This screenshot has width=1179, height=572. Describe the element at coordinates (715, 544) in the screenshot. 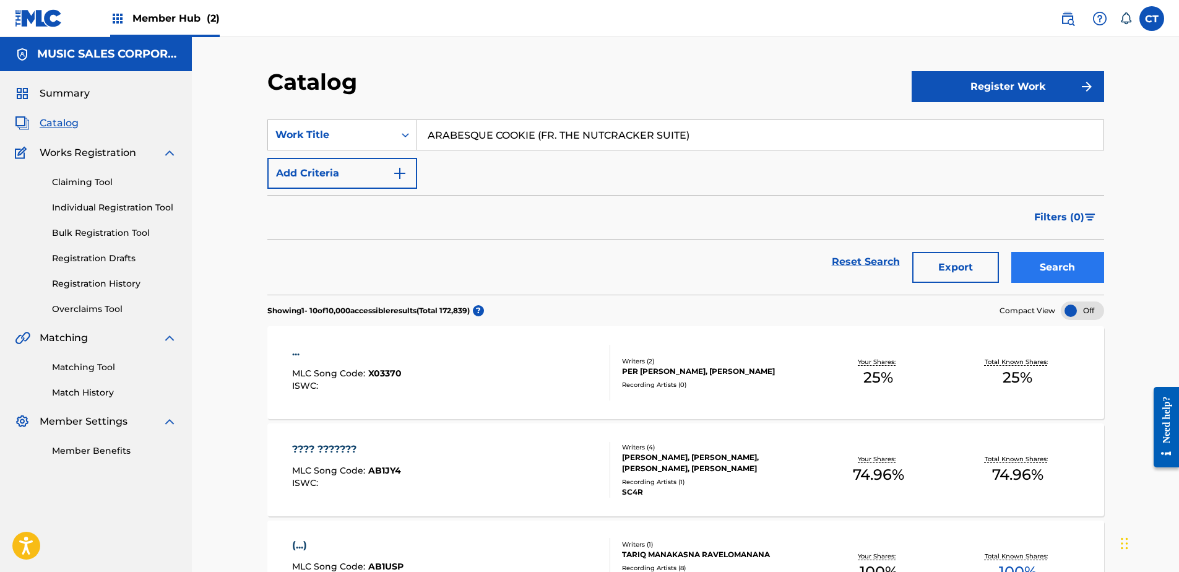

I see `div: Writers ( 1 )` at that location.